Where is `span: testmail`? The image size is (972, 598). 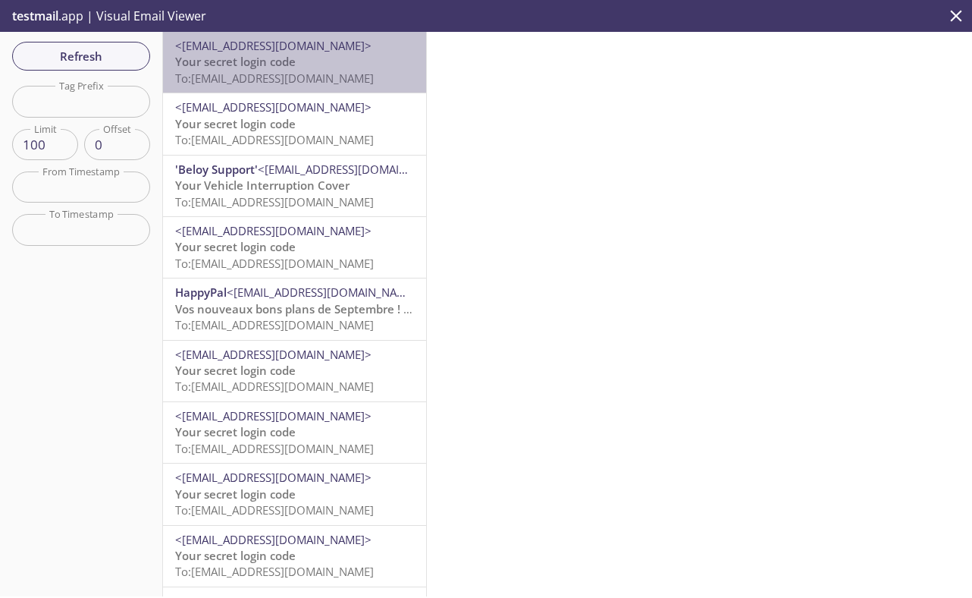
span: testmail is located at coordinates (35, 16).